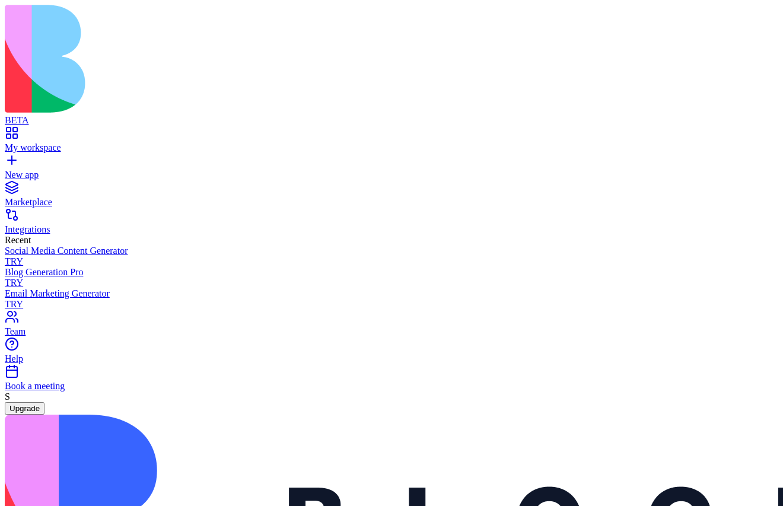  What do you see at coordinates (7, 396) in the screenshot?
I see `span: S` at bounding box center [7, 396].